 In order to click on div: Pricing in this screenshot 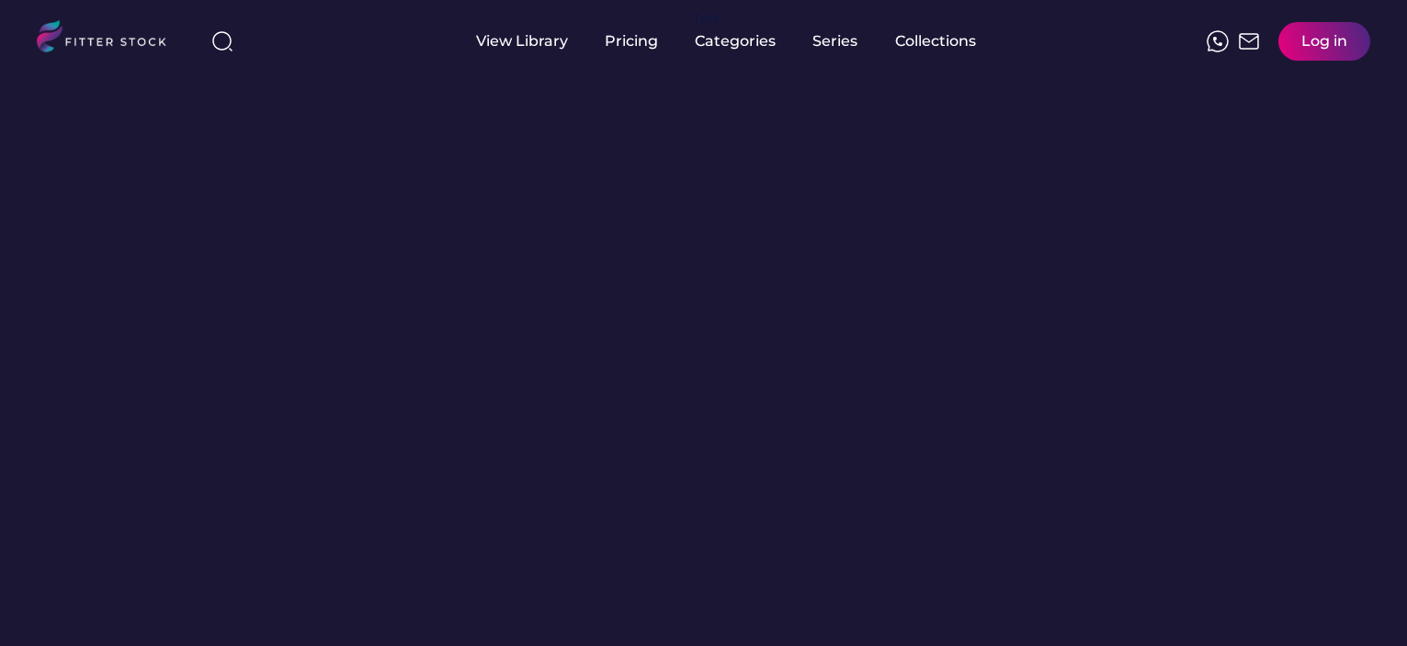, I will do `click(632, 41)`.